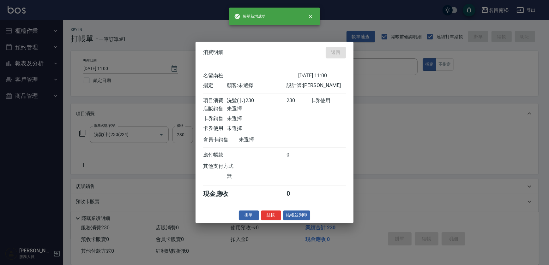  I want to click on div: 會員卡銷售, so click(221, 140).